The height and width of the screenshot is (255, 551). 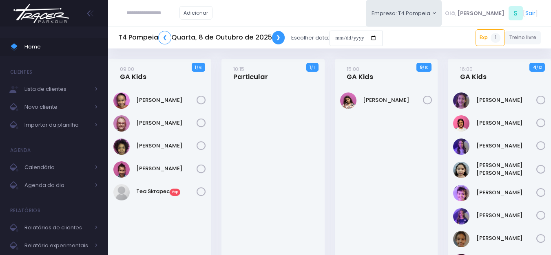 What do you see at coordinates (496, 38) in the screenshot?
I see `span: 1` at bounding box center [496, 38].